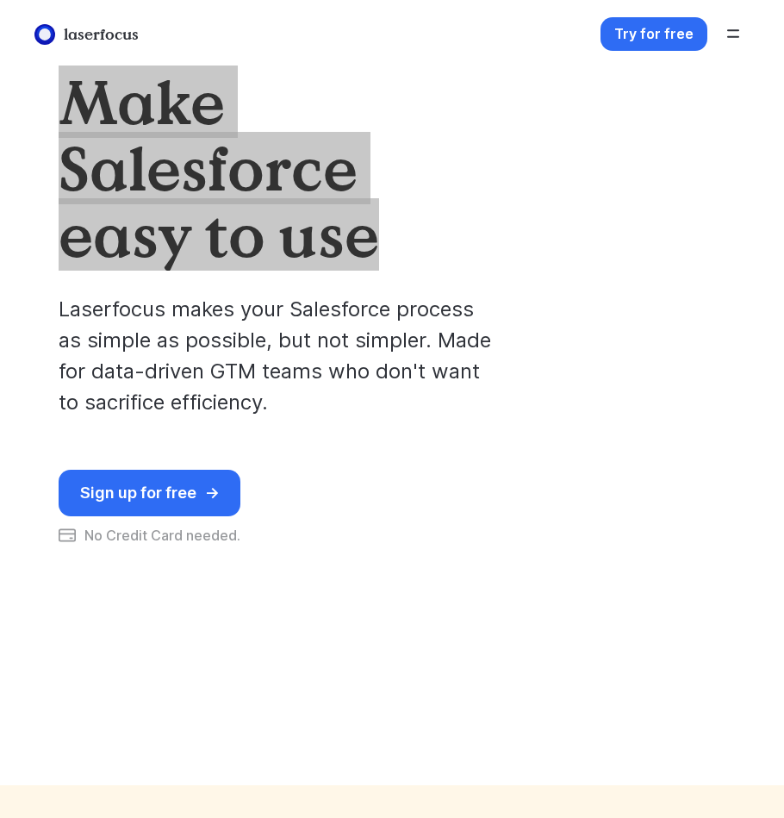  Describe the element at coordinates (86, 34) in the screenshot. I see `a: laserfocus` at that location.